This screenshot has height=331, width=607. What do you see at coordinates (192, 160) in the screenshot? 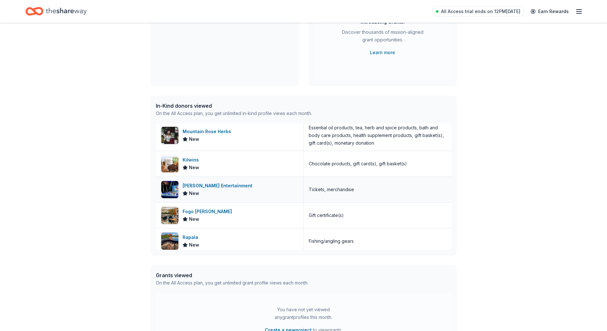
I see `div: Kilwins` at bounding box center [192, 160].